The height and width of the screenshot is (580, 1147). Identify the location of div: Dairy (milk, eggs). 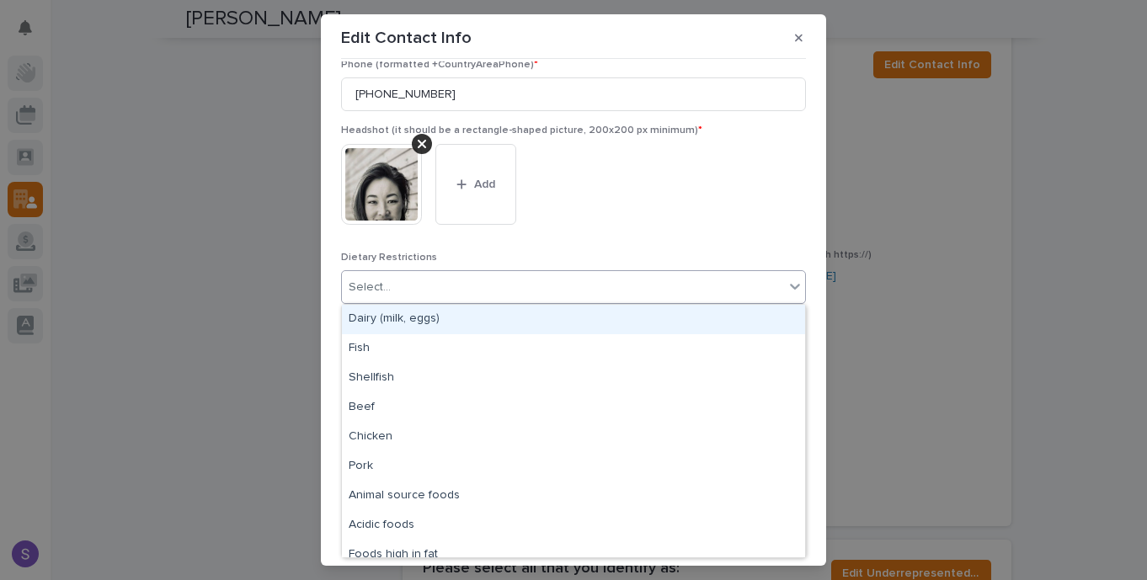
(574, 319).